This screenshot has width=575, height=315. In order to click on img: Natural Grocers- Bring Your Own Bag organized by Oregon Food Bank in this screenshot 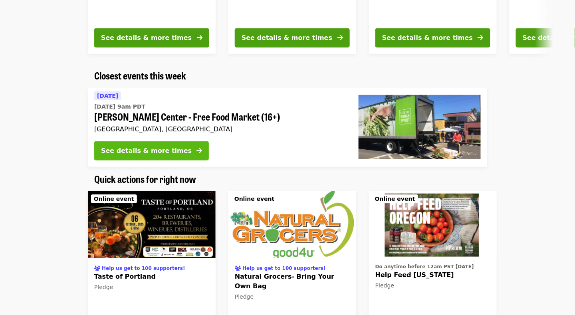, I will do `click(292, 224)`.